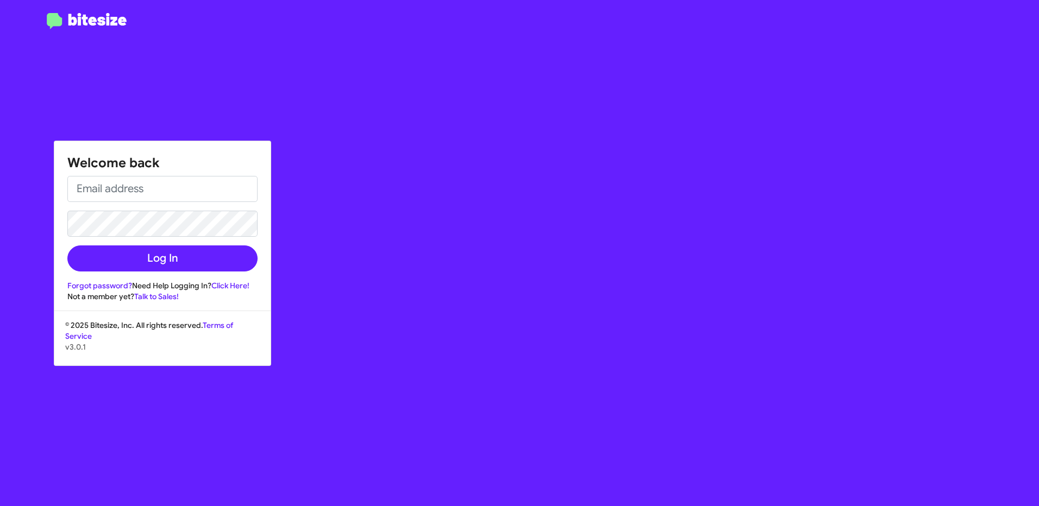 The image size is (1039, 506). What do you see at coordinates (162, 343) in the screenshot?
I see `div: © 2025 Bitesize, Inc. All rights reserved.` at bounding box center [162, 343].